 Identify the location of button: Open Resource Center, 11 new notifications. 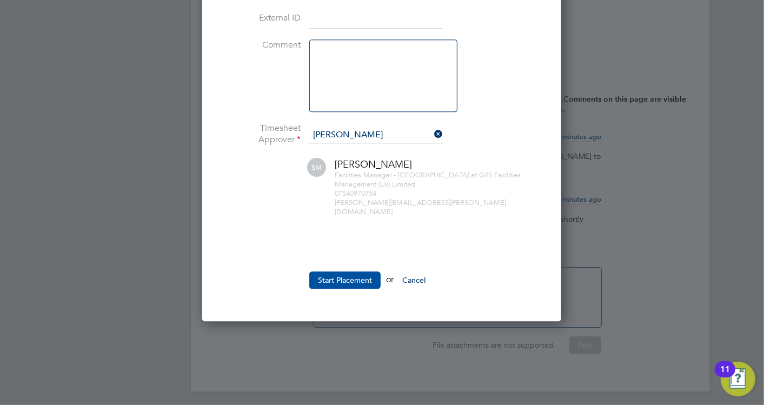
(738, 379).